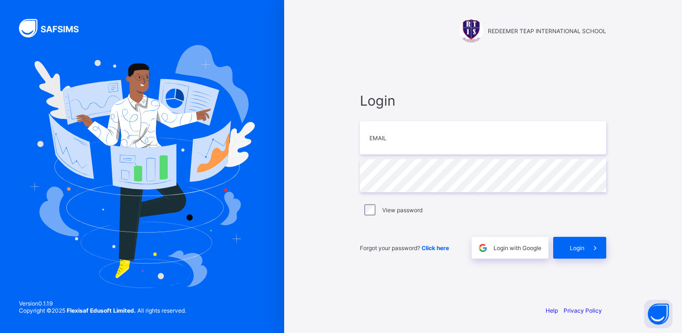 The width and height of the screenshot is (682, 333). I want to click on label: View password, so click(402, 210).